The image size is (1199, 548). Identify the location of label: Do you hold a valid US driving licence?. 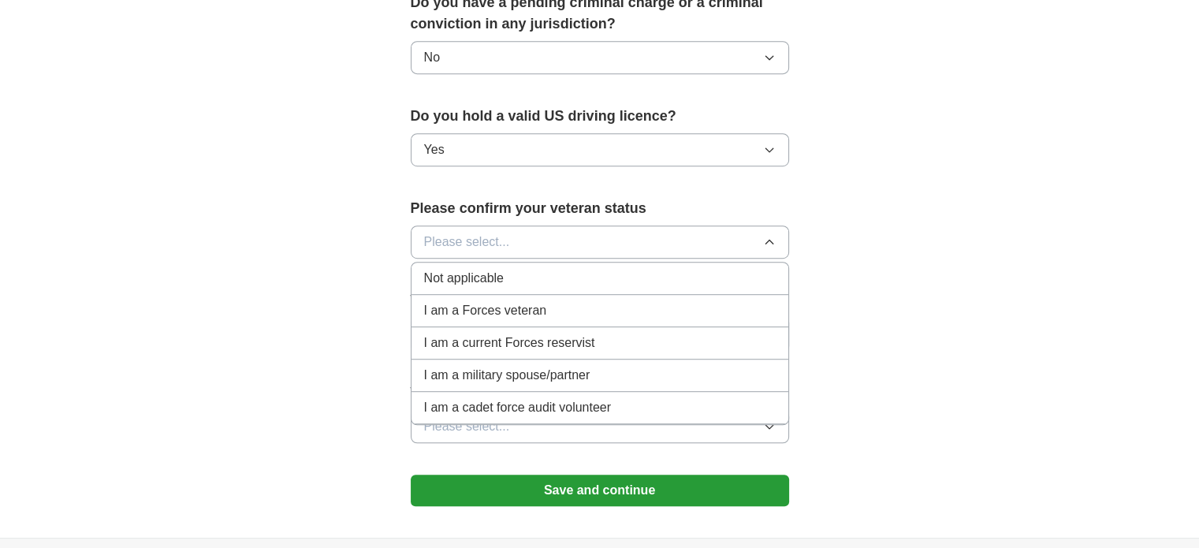
(600, 116).